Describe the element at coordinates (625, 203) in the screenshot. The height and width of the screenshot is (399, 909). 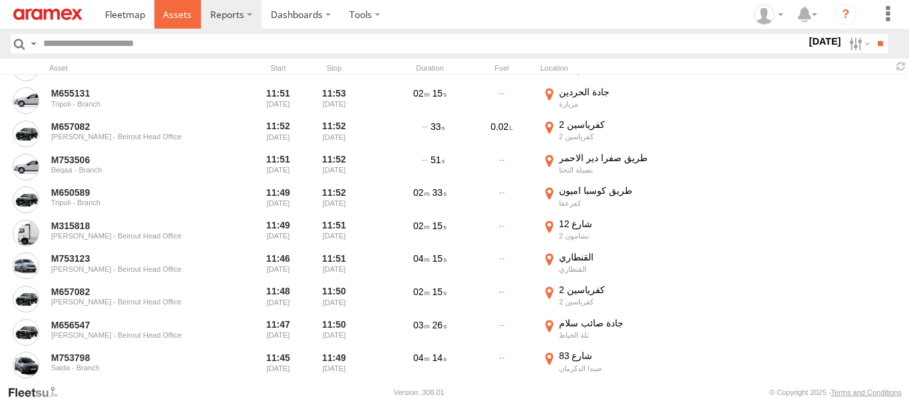
I see `div: كفرعقا` at that location.